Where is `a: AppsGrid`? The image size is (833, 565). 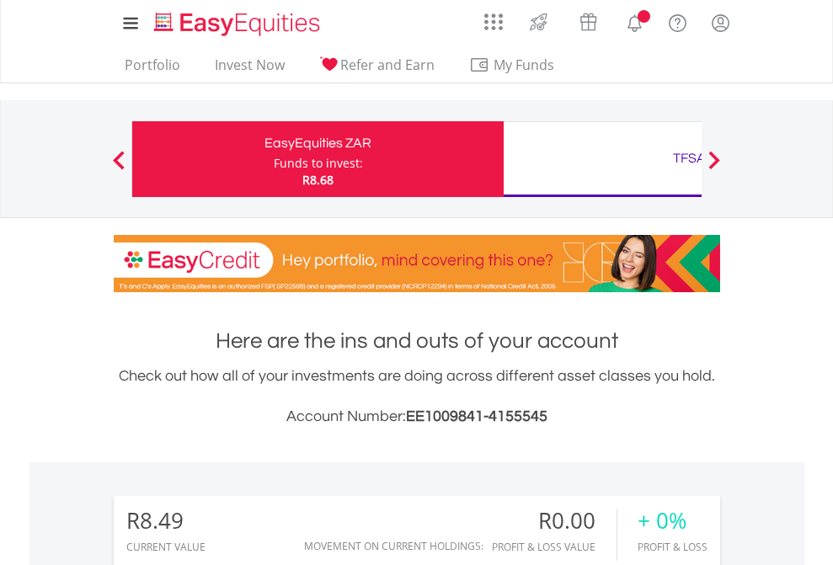
a: AppsGrid is located at coordinates (494, 18).